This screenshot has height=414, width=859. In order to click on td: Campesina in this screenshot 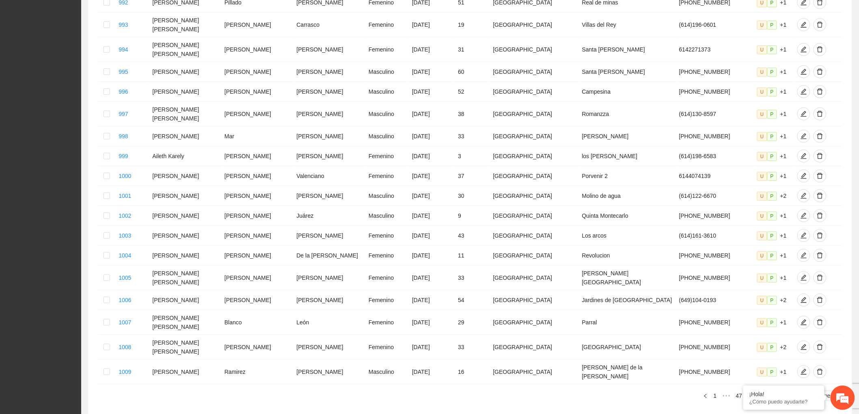, I will do `click(627, 92)`.